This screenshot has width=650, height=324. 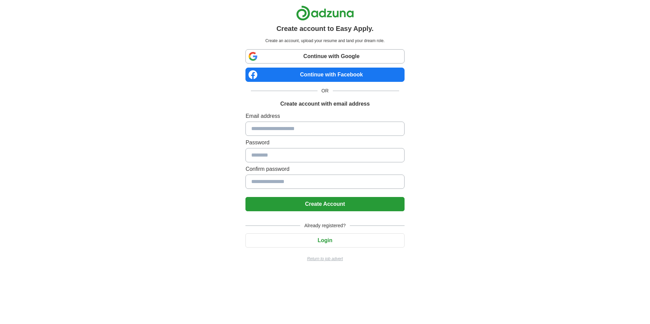 I want to click on button: Login, so click(x=325, y=241).